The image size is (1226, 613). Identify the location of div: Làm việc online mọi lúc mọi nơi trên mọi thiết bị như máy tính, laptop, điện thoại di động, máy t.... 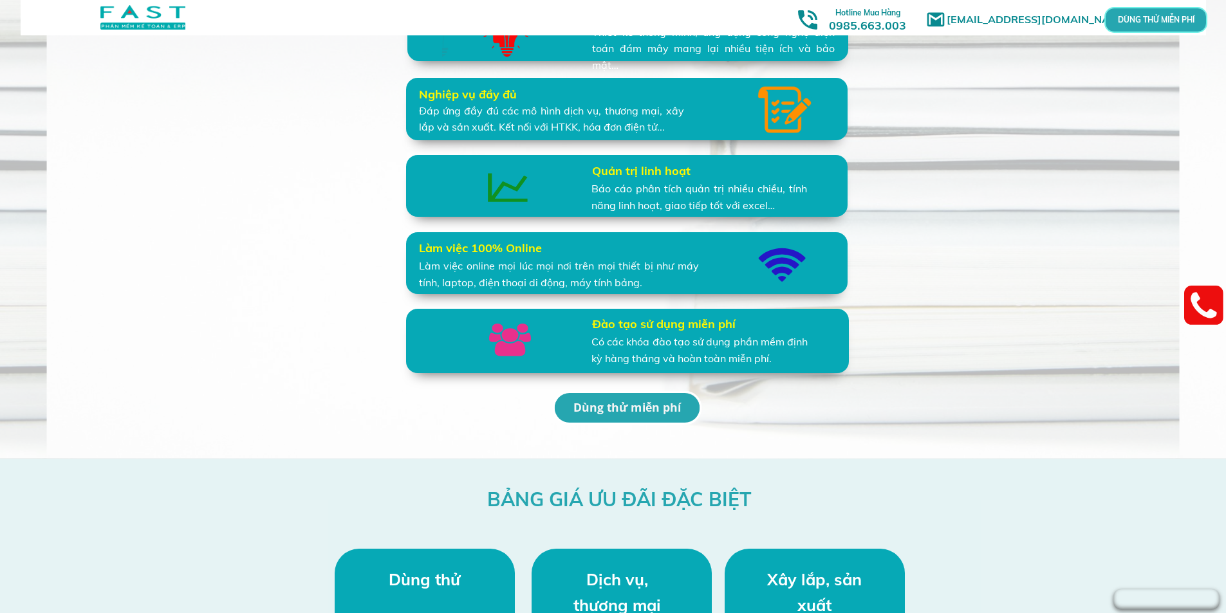
(559, 274).